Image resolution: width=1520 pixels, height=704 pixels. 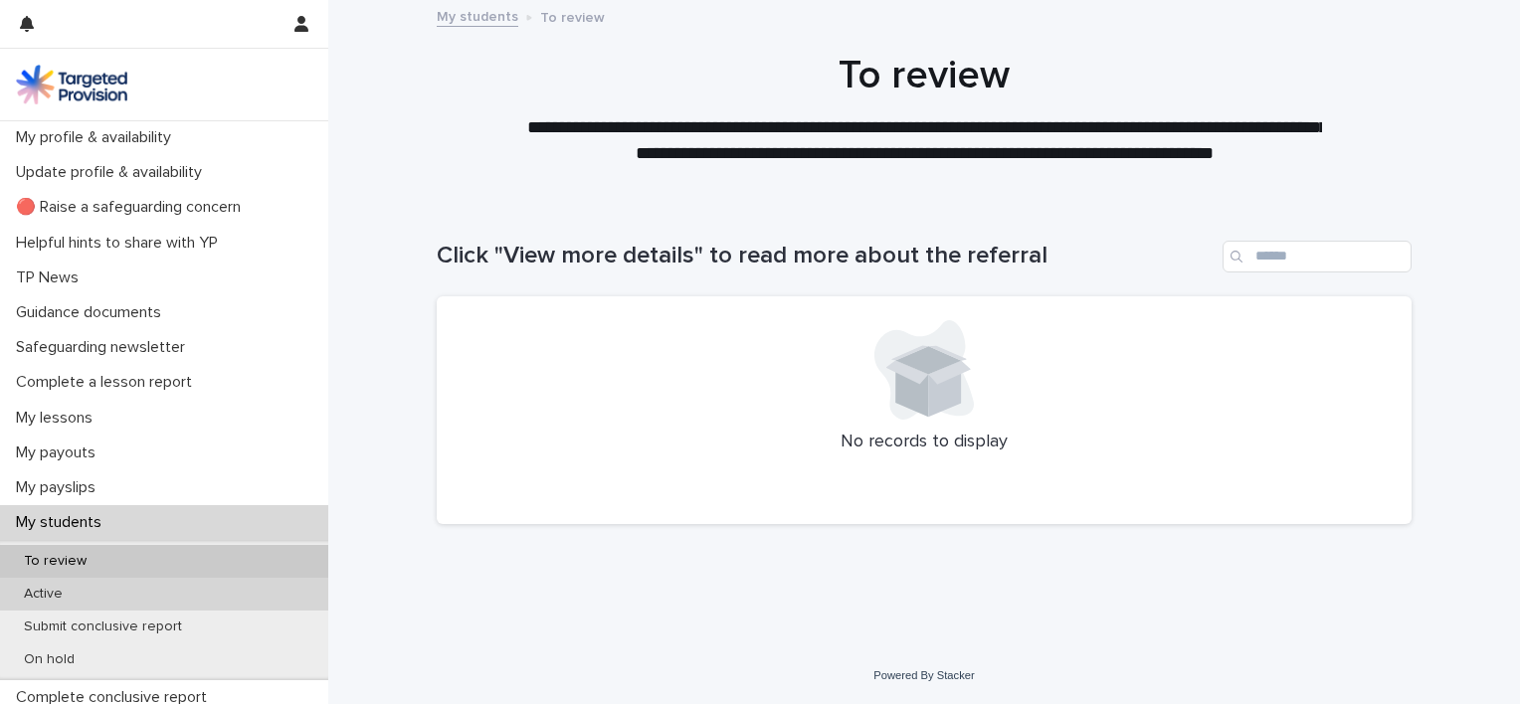 I want to click on p: Complete a lesson report, so click(x=107, y=382).